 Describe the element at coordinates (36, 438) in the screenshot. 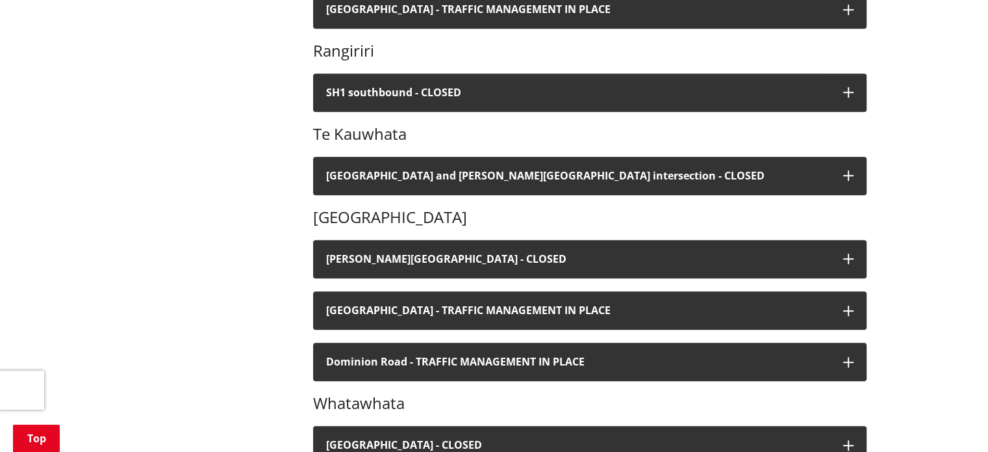

I see `a: Top` at that location.